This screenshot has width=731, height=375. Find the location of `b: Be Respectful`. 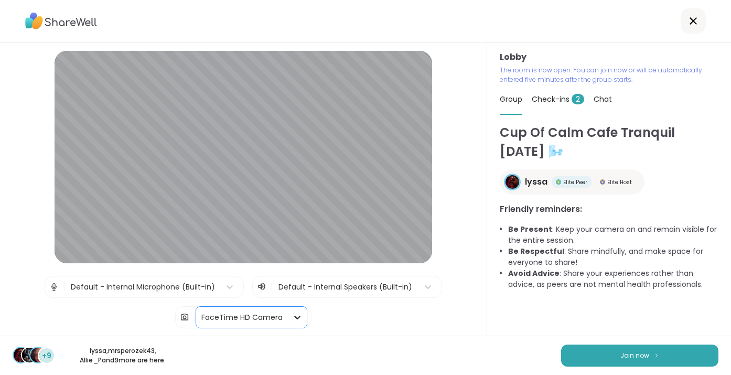

b: Be Respectful is located at coordinates (536, 251).